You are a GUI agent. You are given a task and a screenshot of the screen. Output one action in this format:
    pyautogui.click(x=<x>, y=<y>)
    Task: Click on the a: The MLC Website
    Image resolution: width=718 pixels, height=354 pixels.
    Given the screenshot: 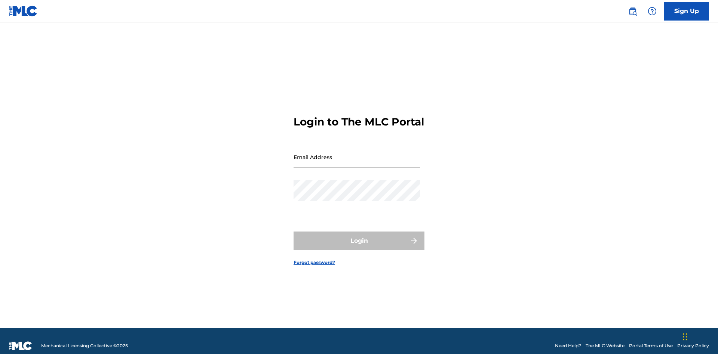 What is the action you would take?
    pyautogui.click(x=605, y=346)
    